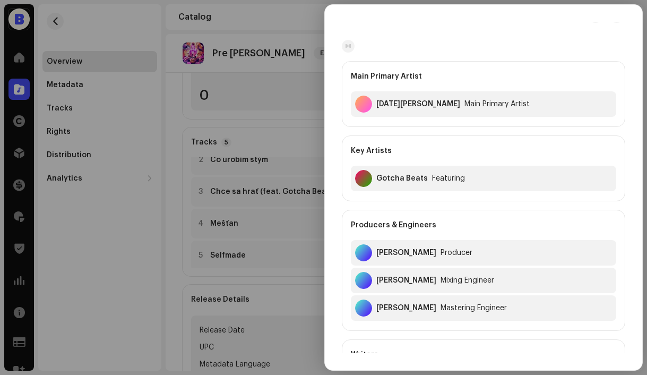 The width and height of the screenshot is (647, 375). What do you see at coordinates (473, 308) in the screenshot?
I see `div: Mastering Engineer` at bounding box center [473, 308].